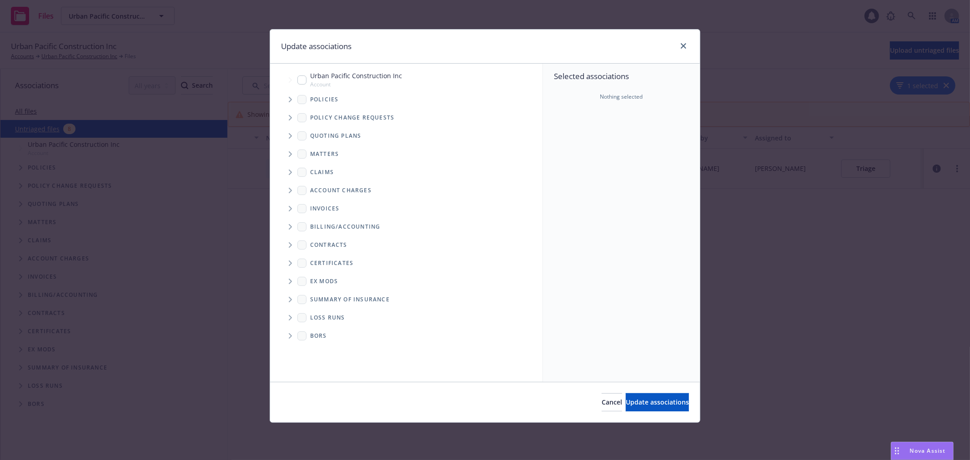 Image resolution: width=970 pixels, height=460 pixels. Describe the element at coordinates (684, 46) in the screenshot. I see `a: close` at that location.